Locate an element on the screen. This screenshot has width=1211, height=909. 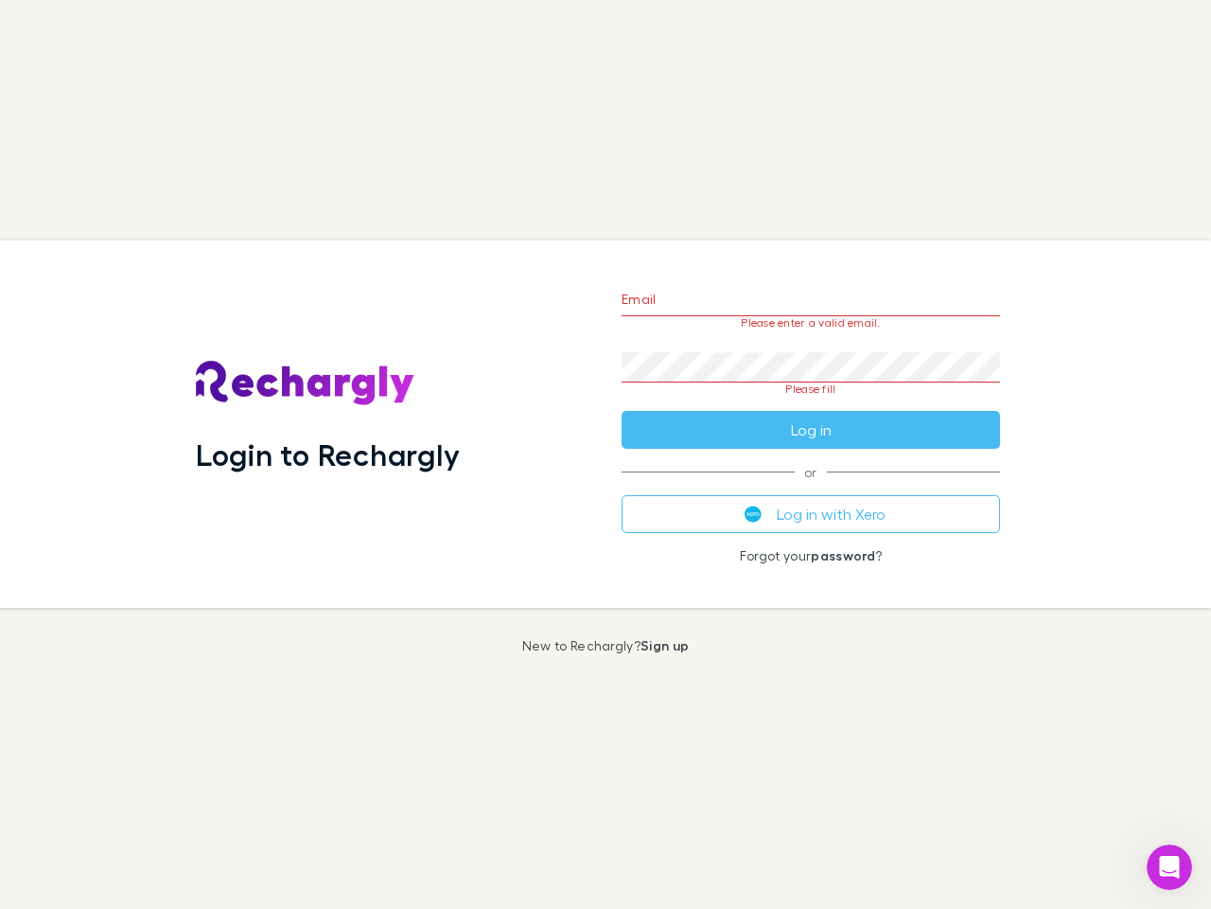
p: Please fill is located at coordinates (811, 389).